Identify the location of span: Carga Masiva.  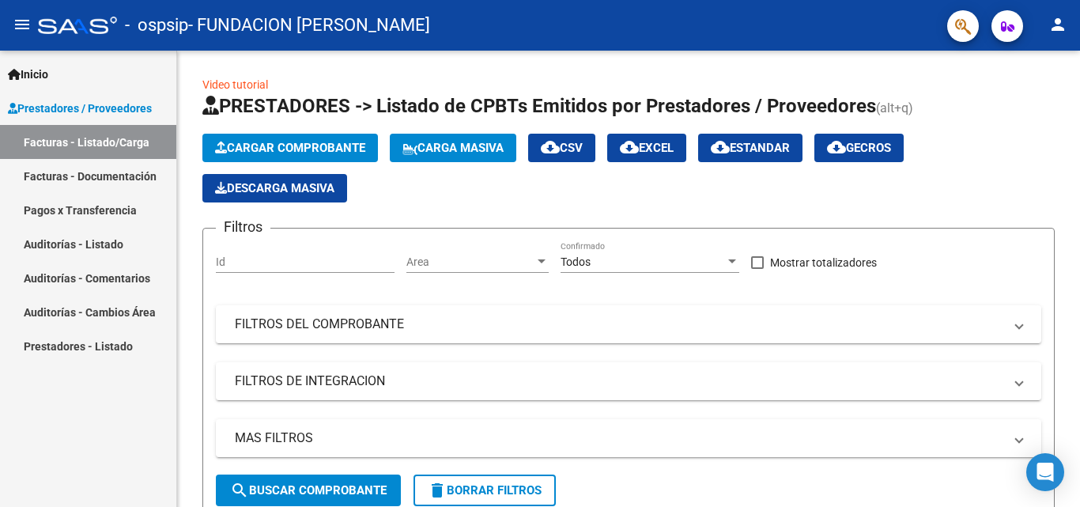
(453, 148).